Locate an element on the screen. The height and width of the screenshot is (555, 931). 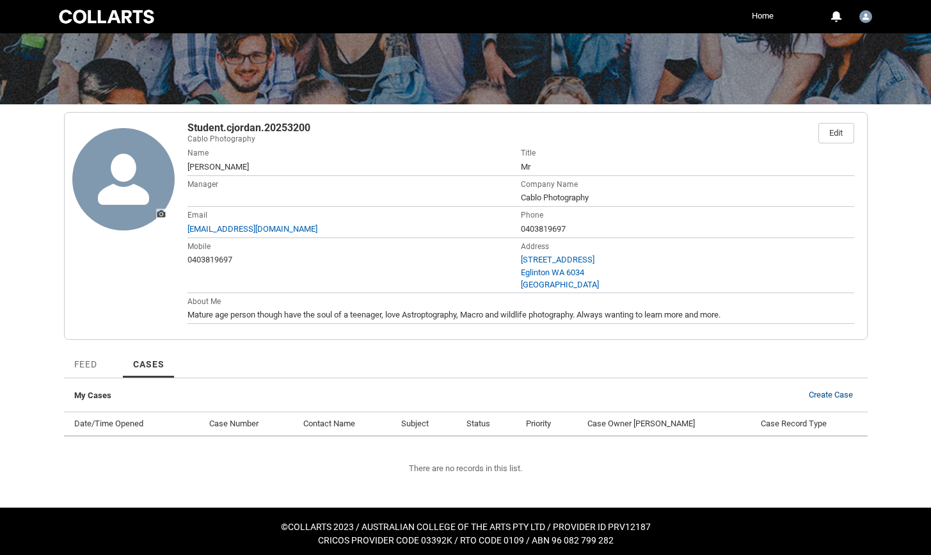
p: Cablo Photography is located at coordinates (501, 139).